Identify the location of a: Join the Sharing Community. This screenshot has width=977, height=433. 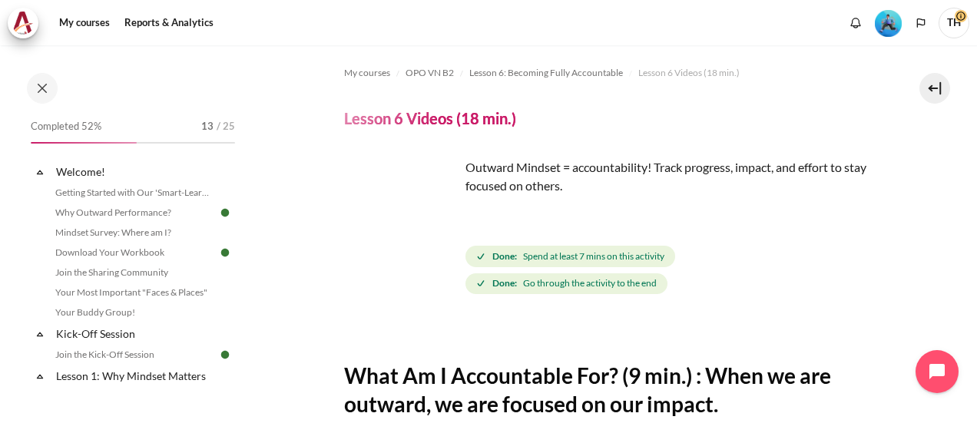
(134, 273).